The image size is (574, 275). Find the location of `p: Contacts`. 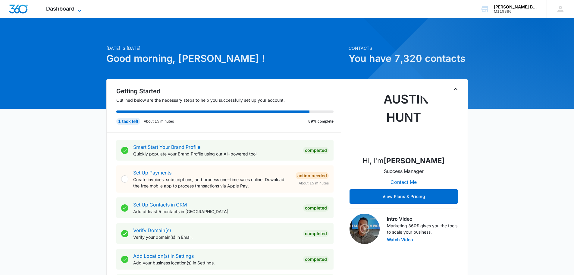

p: Contacts is located at coordinates (408, 48).